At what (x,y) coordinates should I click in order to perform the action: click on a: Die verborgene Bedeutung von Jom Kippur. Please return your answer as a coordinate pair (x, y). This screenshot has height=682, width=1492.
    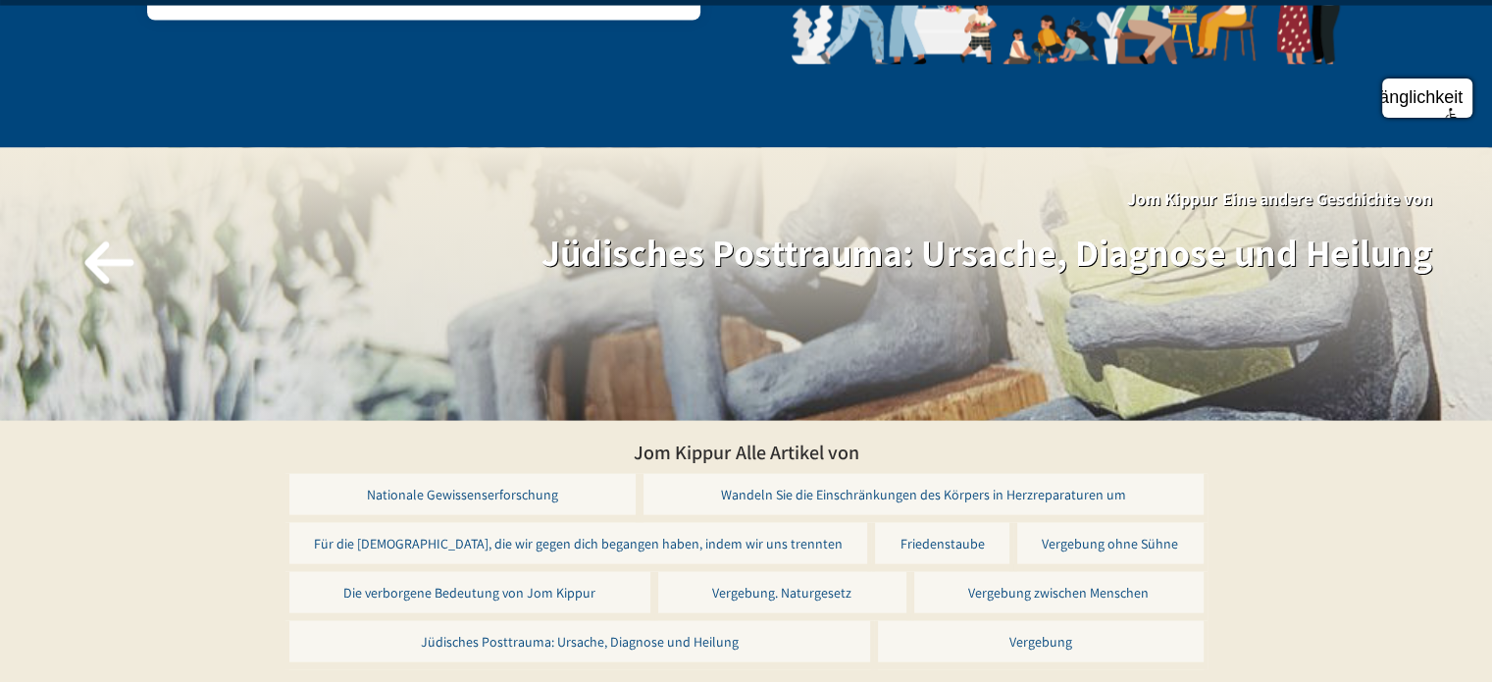
    Looking at the image, I should click on (470, 597).